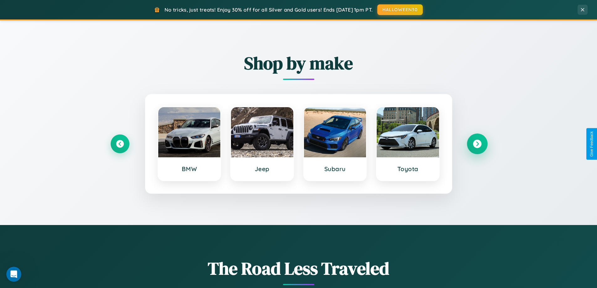 The width and height of the screenshot is (597, 288). What do you see at coordinates (189, 169) in the screenshot?
I see `h3: BMW` at bounding box center [189, 169].